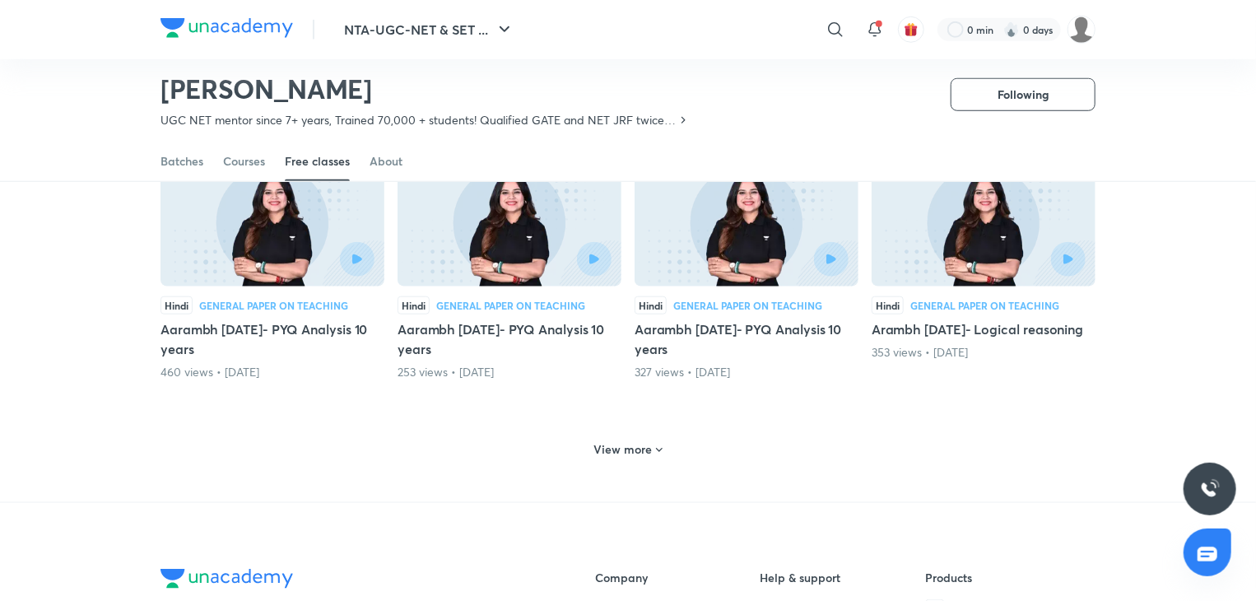  Describe the element at coordinates (429, 30) in the screenshot. I see `button: NTA-UGC-NET & SET ...` at that location.